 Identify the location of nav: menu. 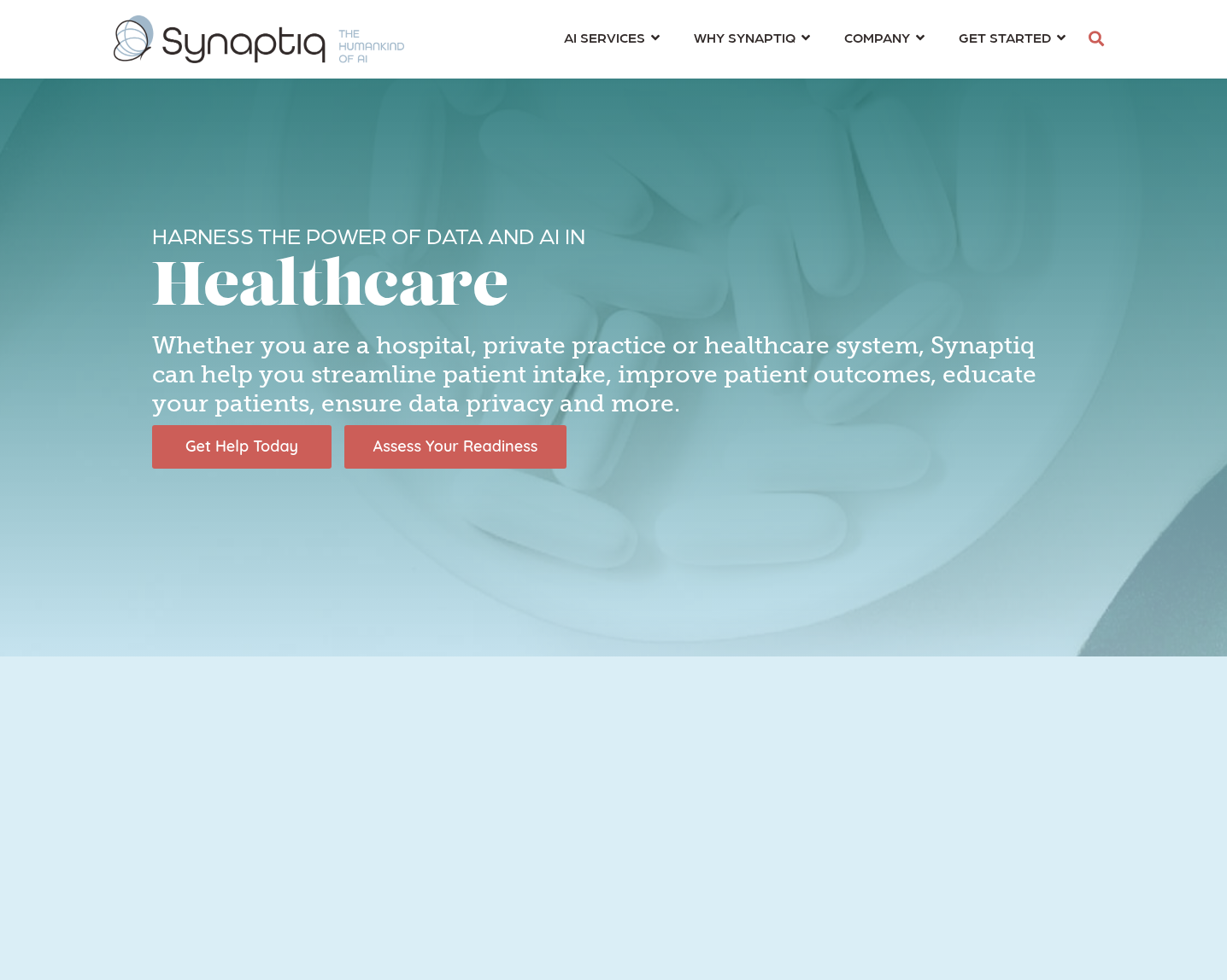
(814, 40).